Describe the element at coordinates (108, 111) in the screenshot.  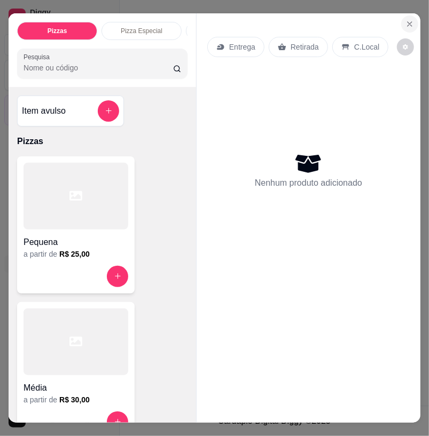
I see `button: add-separate-item` at that location.